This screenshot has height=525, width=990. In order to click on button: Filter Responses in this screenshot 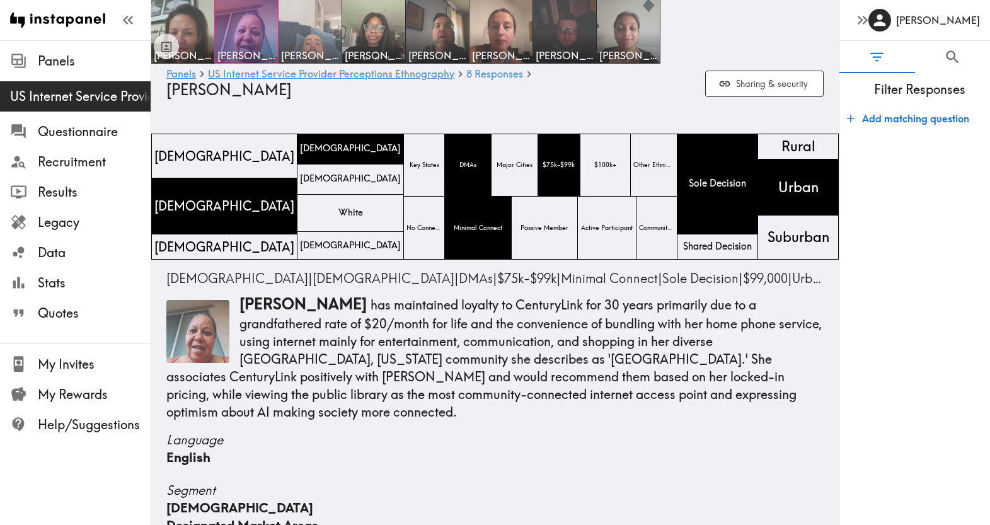, I will do `click(877, 57)`.